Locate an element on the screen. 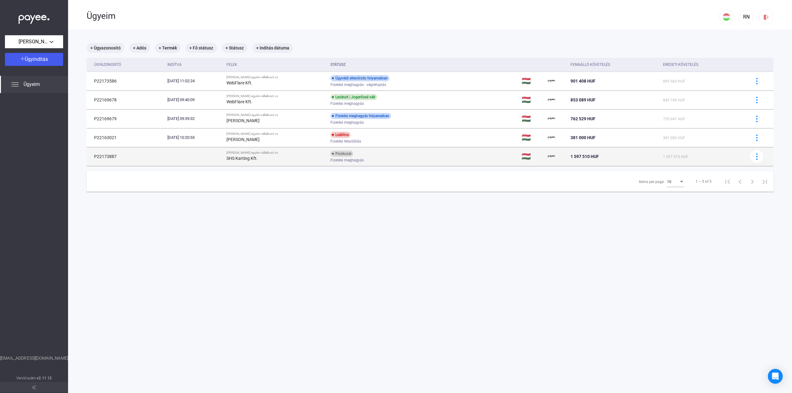 This screenshot has width=792, height=393. img: HU is located at coordinates (727, 17).